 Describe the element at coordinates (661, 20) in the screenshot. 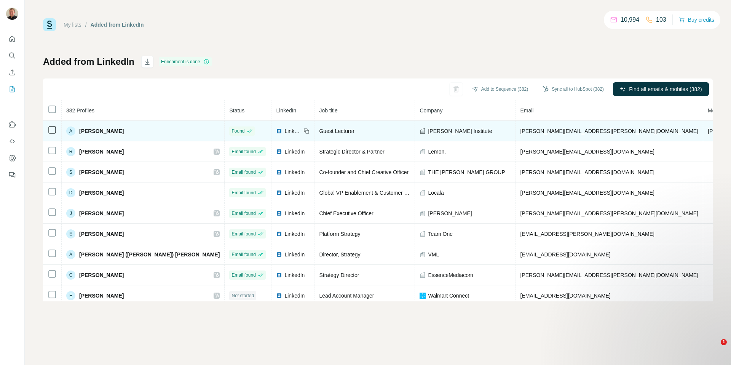

I see `p: 103` at that location.